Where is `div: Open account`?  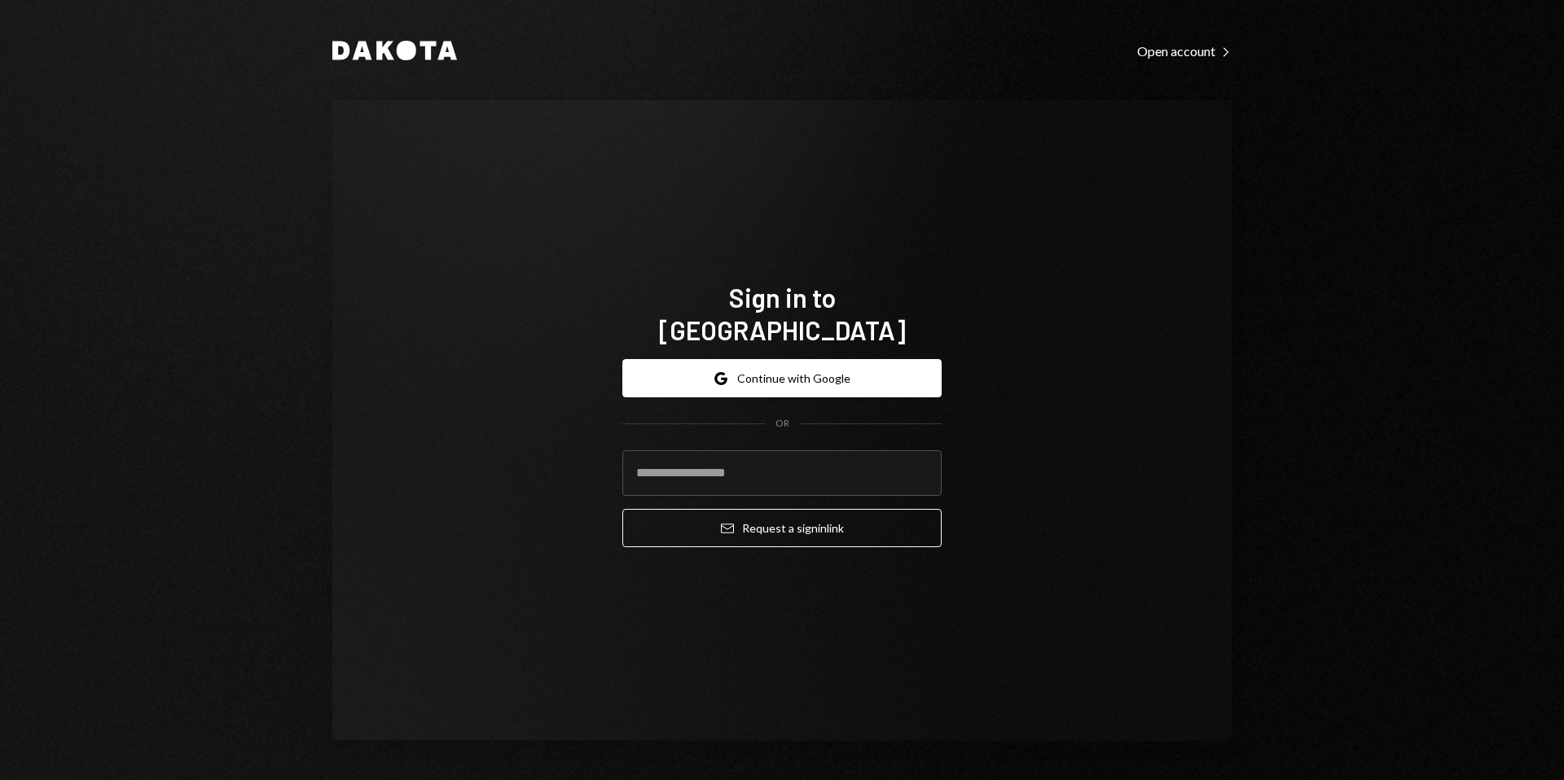 div: Open account is located at coordinates (1185, 51).